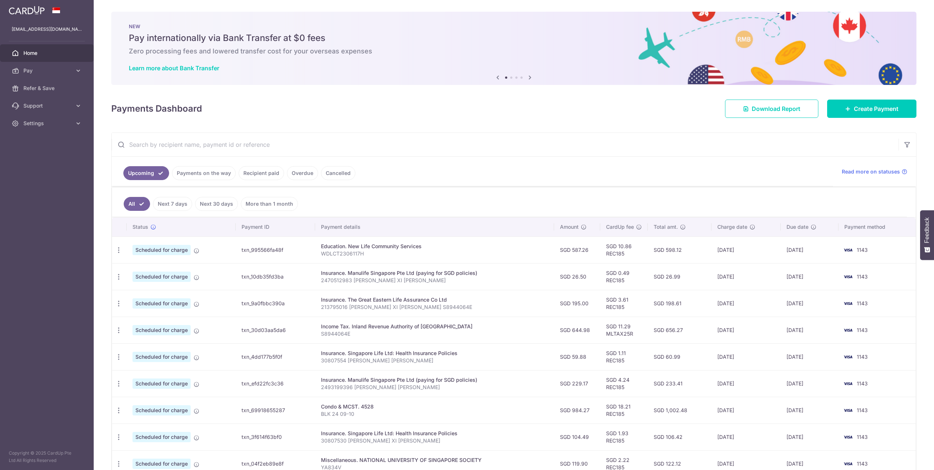 This screenshot has height=470, width=934. Describe the element at coordinates (275, 276) in the screenshot. I see `td: txn_10db35fd3ba` at that location.